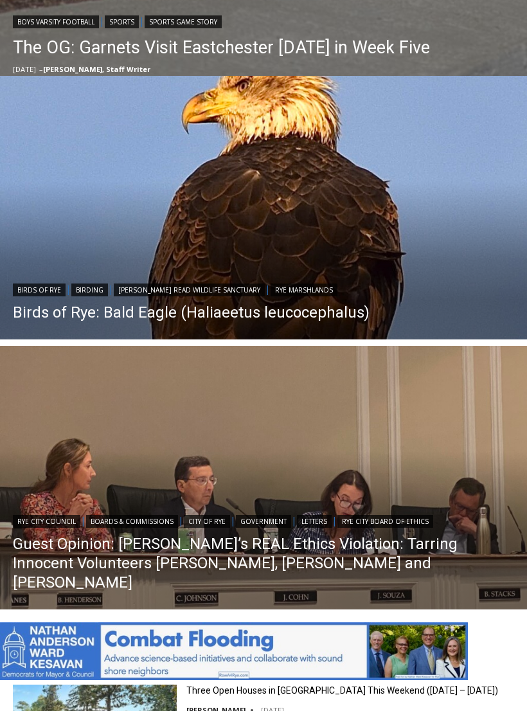 The width and height of the screenshot is (527, 711). Describe the element at coordinates (304, 290) in the screenshot. I see `a: Rye Marshlands` at that location.